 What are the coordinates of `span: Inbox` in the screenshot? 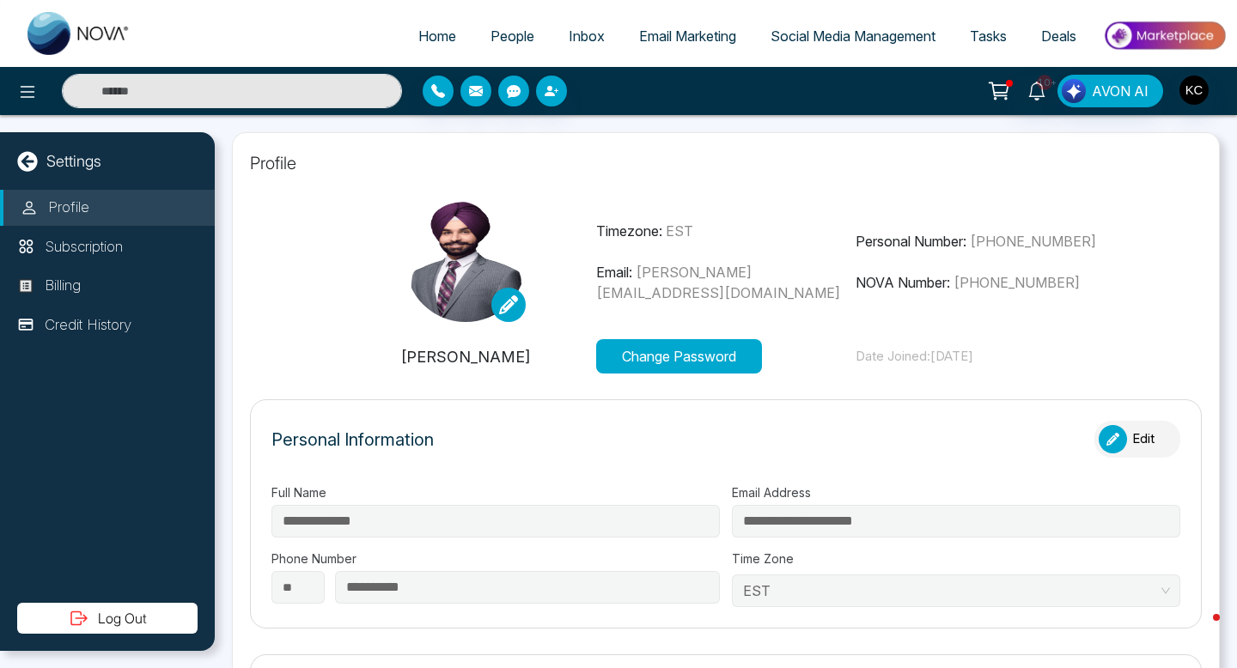 It's located at (587, 36).